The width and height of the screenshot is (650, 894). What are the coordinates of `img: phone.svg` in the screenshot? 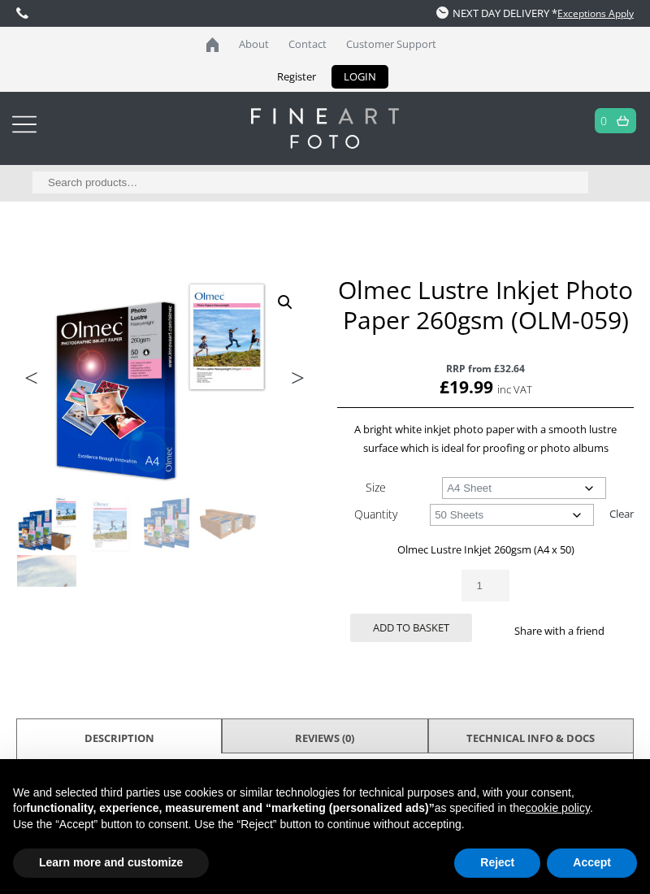 It's located at (22, 13).